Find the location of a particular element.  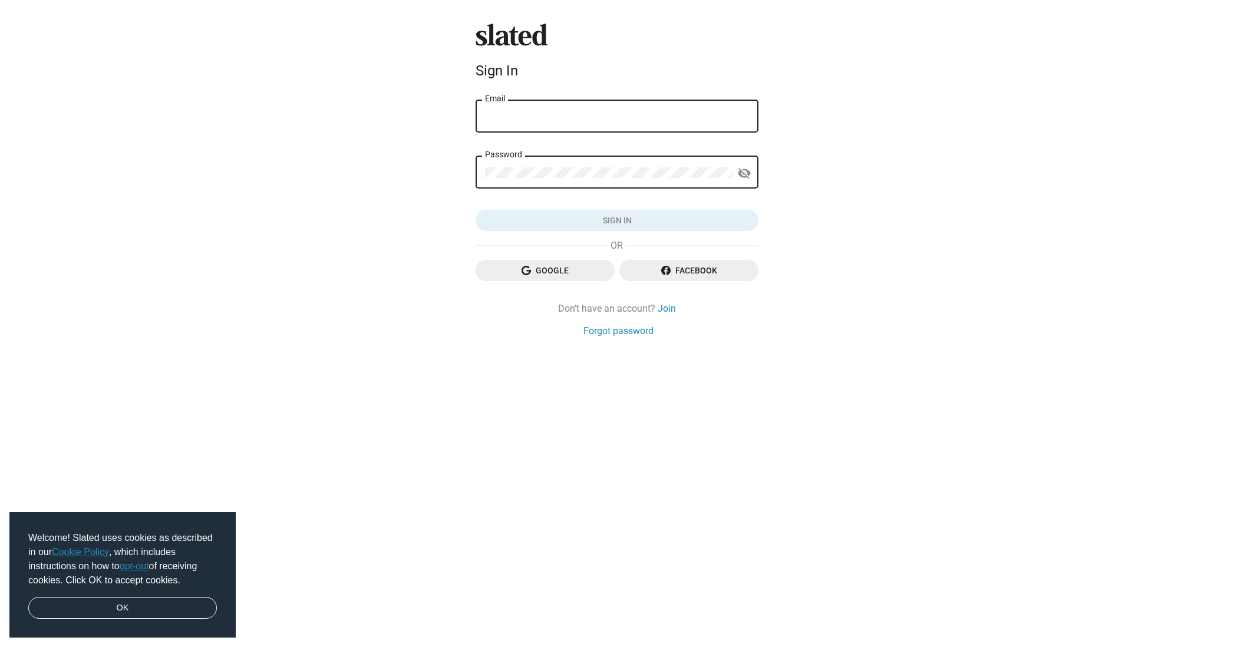

a: opt-out is located at coordinates (134, 566).